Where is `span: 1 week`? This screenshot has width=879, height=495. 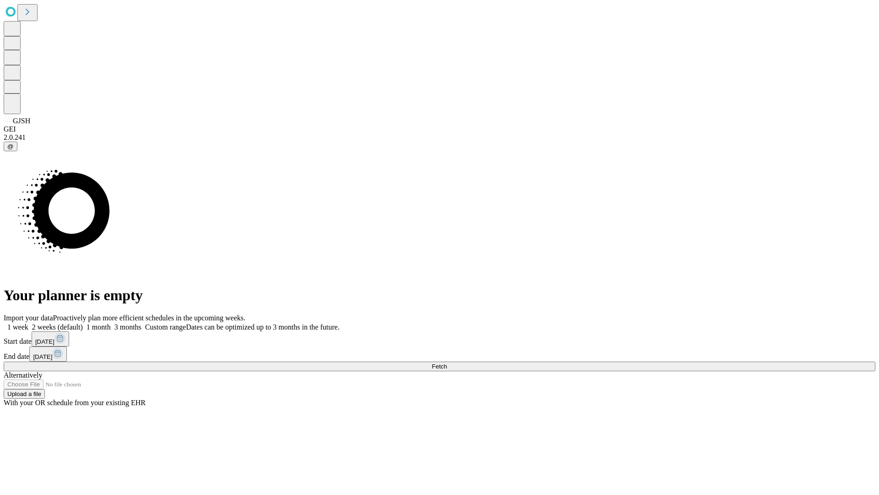 span: 1 week is located at coordinates (18, 327).